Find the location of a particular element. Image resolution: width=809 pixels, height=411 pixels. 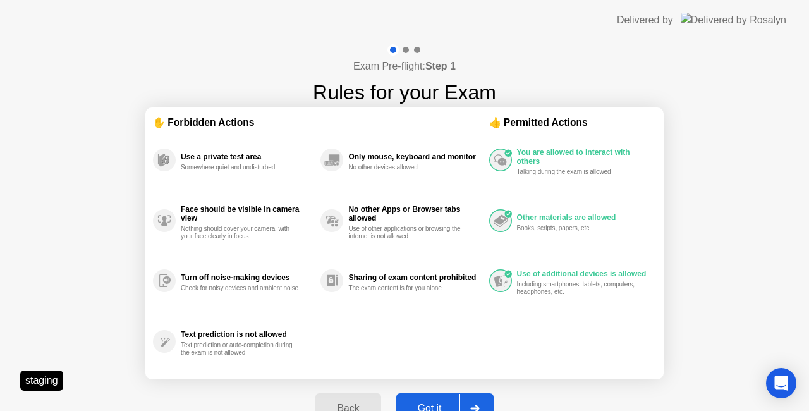

div: No other Apps or Browser tabs allowed is located at coordinates (415, 214).